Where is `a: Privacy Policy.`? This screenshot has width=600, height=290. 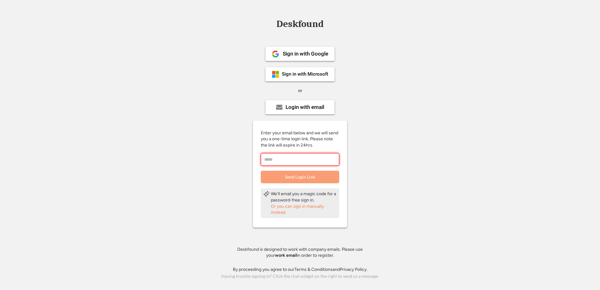 a: Privacy Policy. is located at coordinates (354, 269).